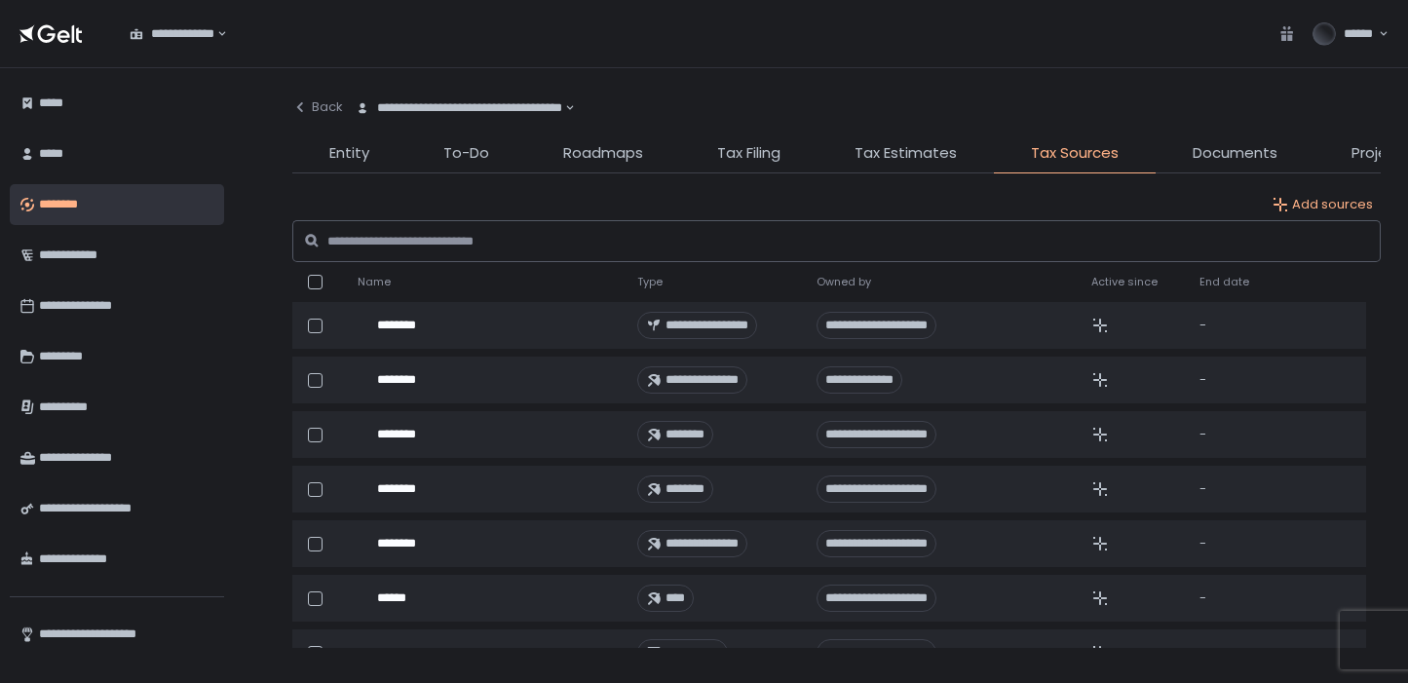 The width and height of the screenshot is (1408, 683). What do you see at coordinates (1224, 282) in the screenshot?
I see `span: End date` at bounding box center [1224, 282].